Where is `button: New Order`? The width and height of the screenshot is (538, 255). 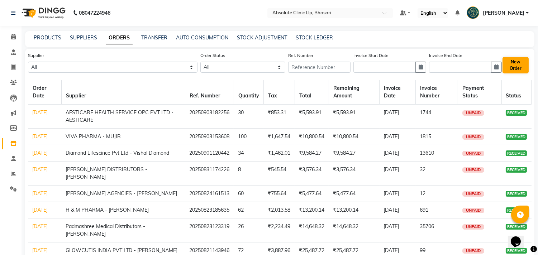 button: New Order is located at coordinates (516, 65).